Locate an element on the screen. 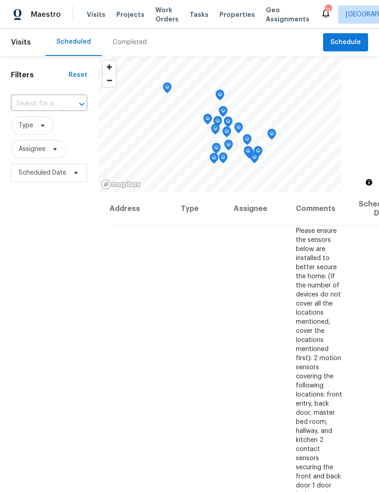 The height and width of the screenshot is (492, 379). span: Scheduled Date is located at coordinates (42, 173).